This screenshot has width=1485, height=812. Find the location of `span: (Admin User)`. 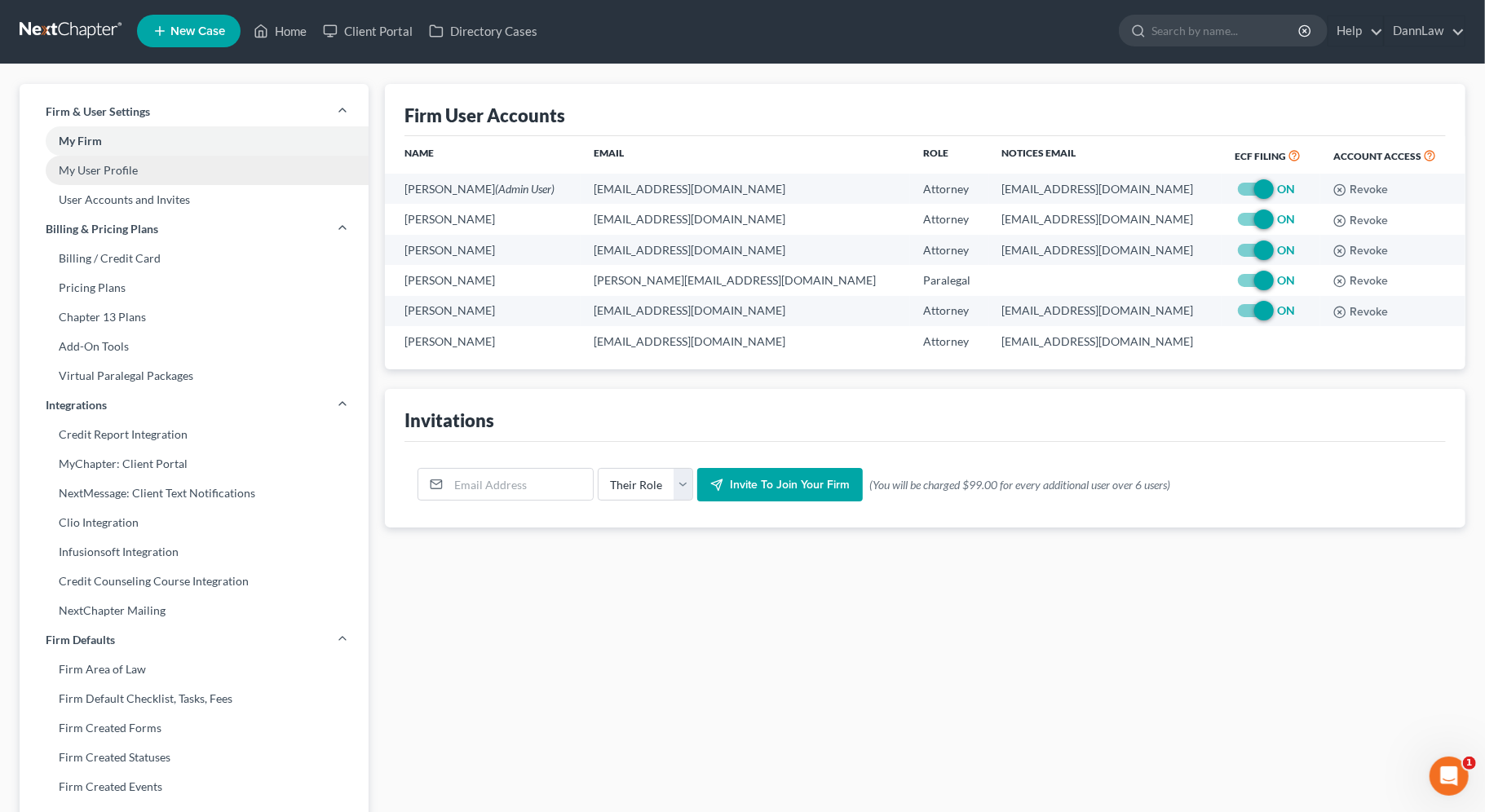

span: (Admin User) is located at coordinates (524, 188).